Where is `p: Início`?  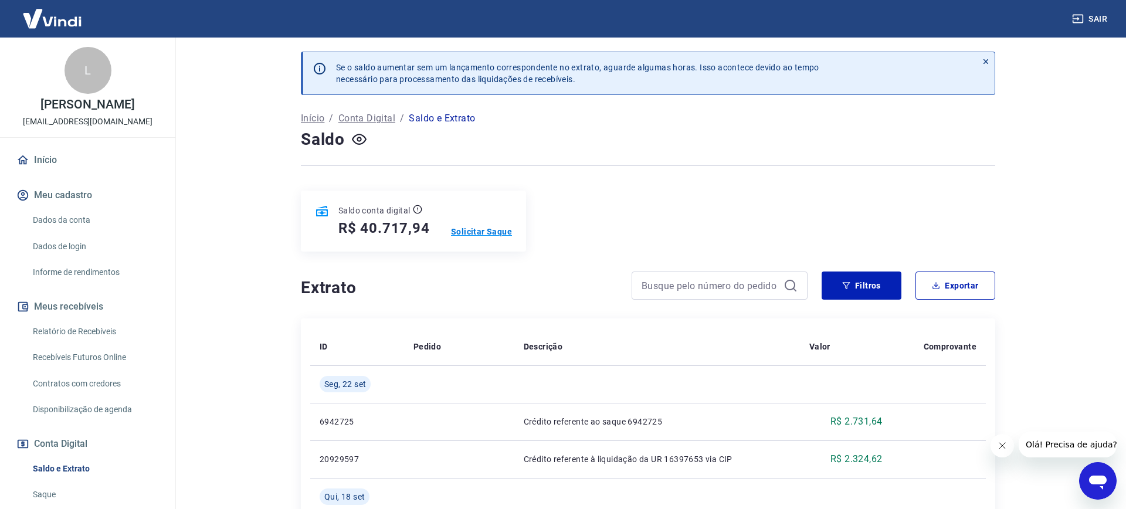
p: Início is located at coordinates (313, 118).